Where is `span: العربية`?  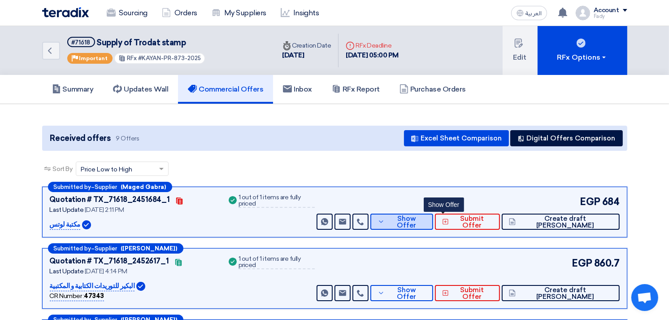 span: العربية is located at coordinates (533, 13).